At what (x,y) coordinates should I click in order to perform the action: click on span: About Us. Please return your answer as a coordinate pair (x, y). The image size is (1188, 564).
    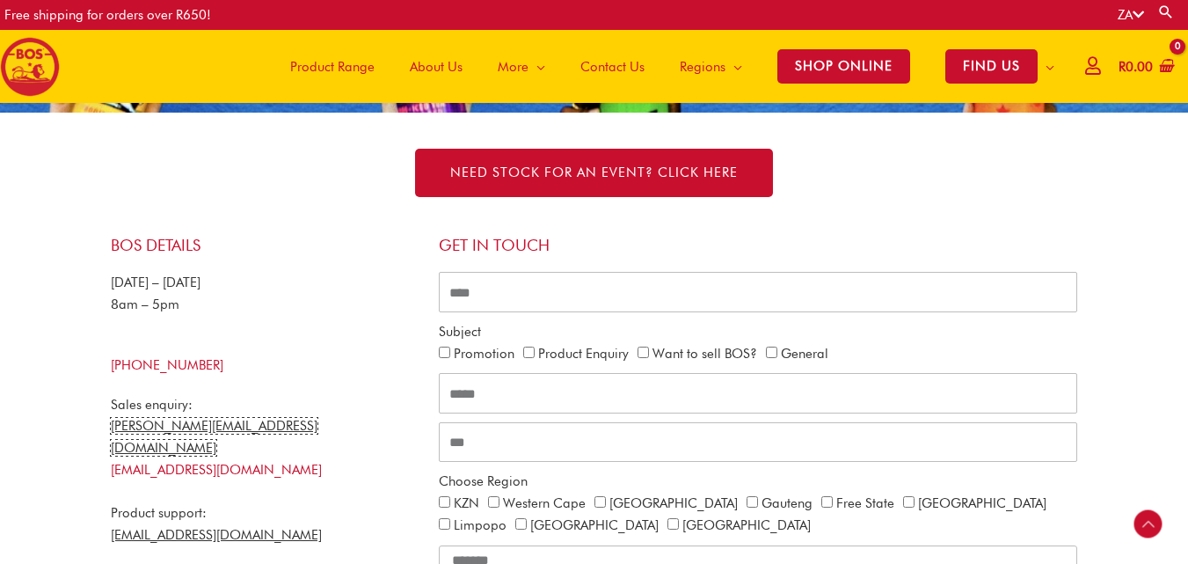
    Looking at the image, I should click on (436, 67).